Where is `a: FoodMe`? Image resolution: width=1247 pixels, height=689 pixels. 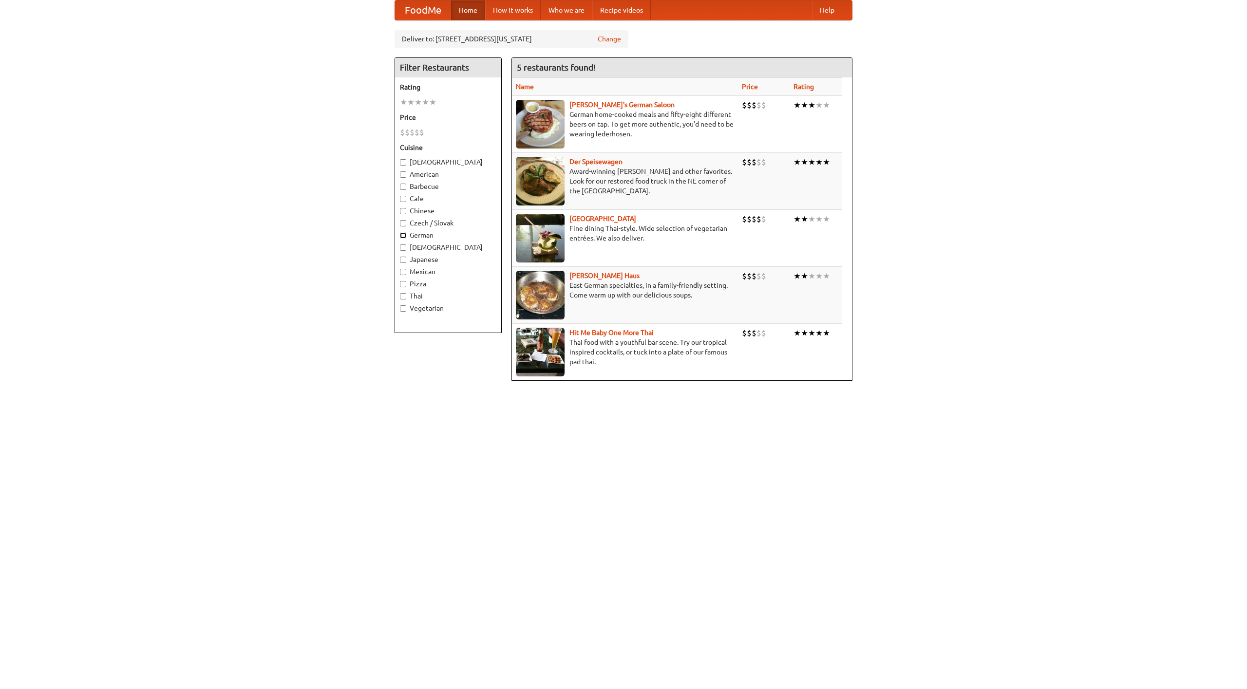
a: FoodMe is located at coordinates (423, 10).